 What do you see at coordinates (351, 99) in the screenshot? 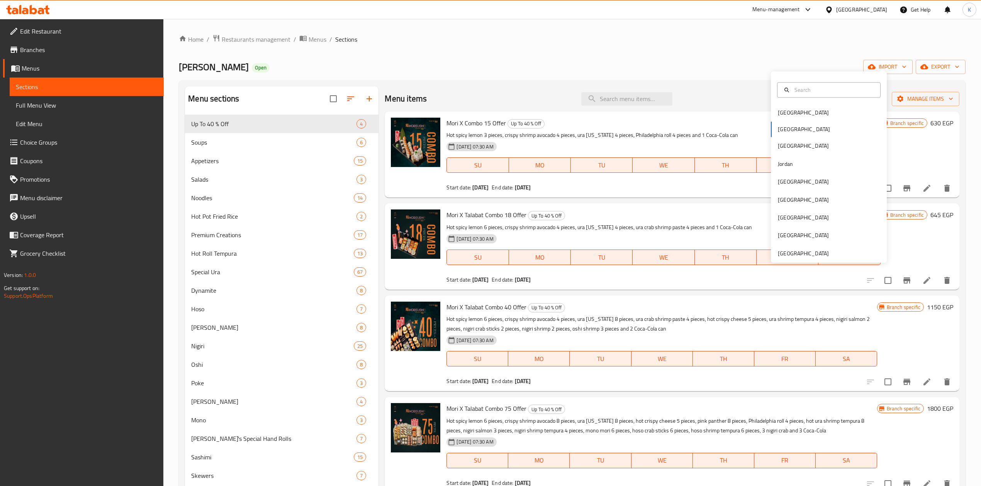
I see `span: Sort sections` at bounding box center [351, 99].